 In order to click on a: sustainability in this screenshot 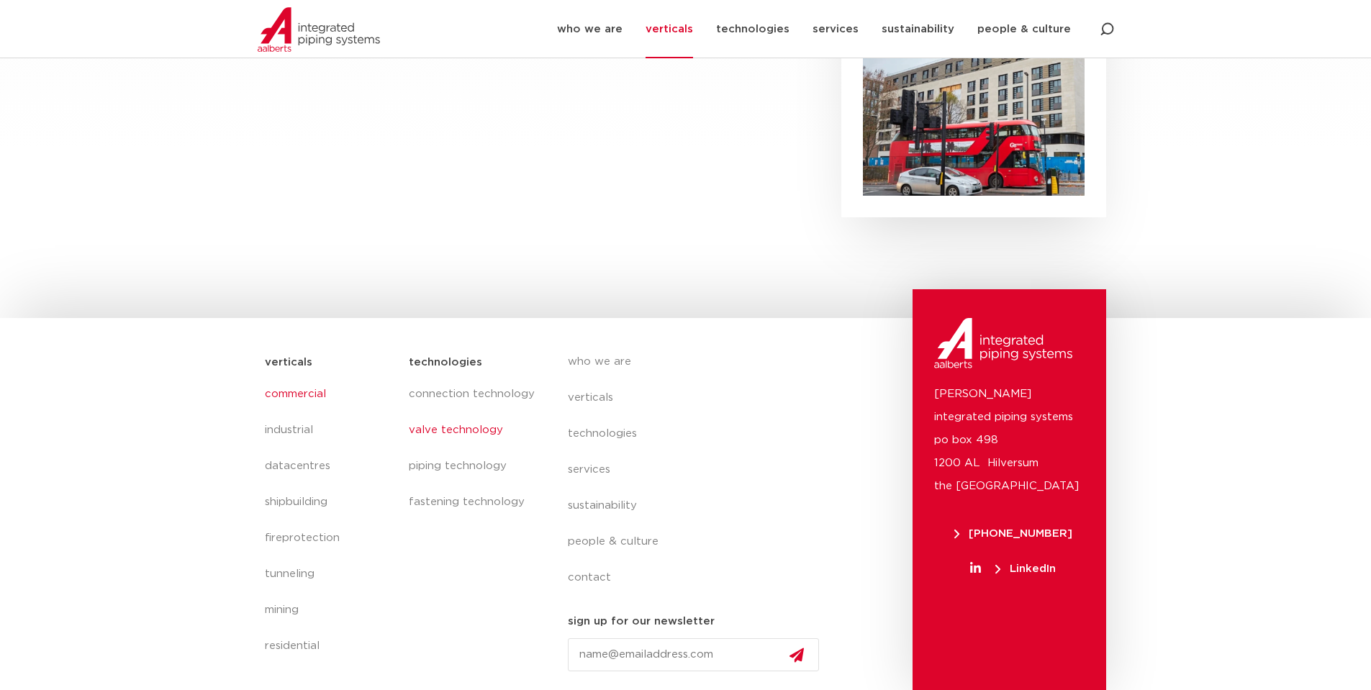, I will do `click(700, 506)`.